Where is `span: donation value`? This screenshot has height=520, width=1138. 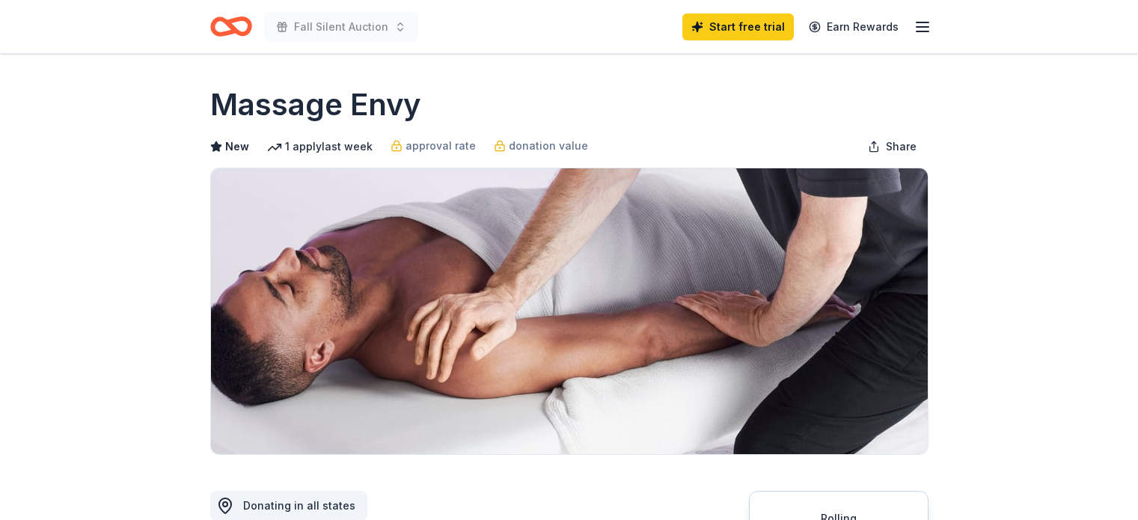 span: donation value is located at coordinates (549, 146).